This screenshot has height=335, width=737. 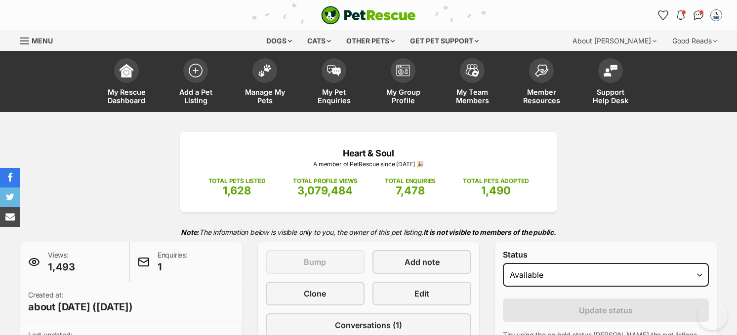 I want to click on img: dashboard-icon-eb2f2d2d3e046f16d808141f083e7271f6b2e854fb5c12c21221c1fb7104beca.svg, so click(x=126, y=71).